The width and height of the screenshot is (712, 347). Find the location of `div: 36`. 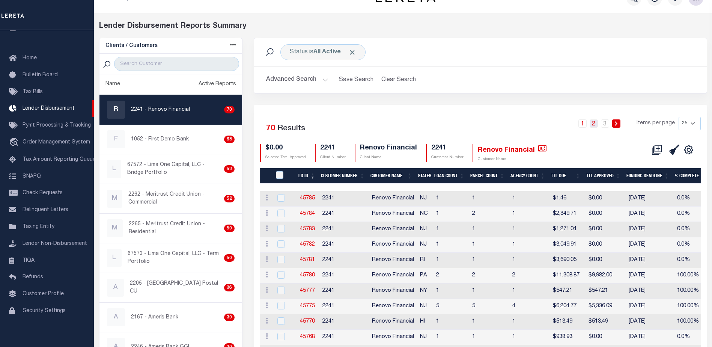

div: 36 is located at coordinates (229, 287).